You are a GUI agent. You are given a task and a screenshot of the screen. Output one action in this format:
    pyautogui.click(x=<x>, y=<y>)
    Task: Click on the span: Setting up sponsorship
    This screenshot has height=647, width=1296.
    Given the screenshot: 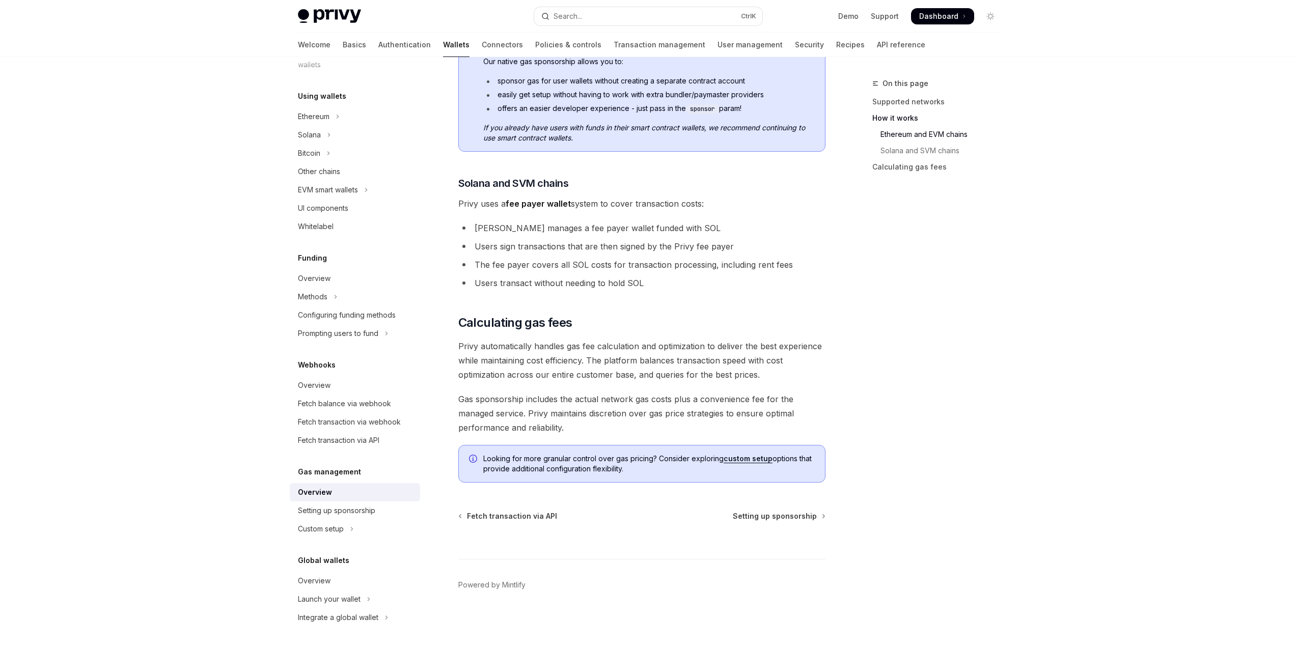 What is the action you would take?
    pyautogui.click(x=775, y=516)
    